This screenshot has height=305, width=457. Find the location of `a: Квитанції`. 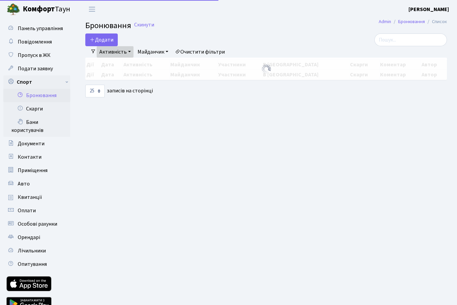

a: Квитанції is located at coordinates (37, 197).